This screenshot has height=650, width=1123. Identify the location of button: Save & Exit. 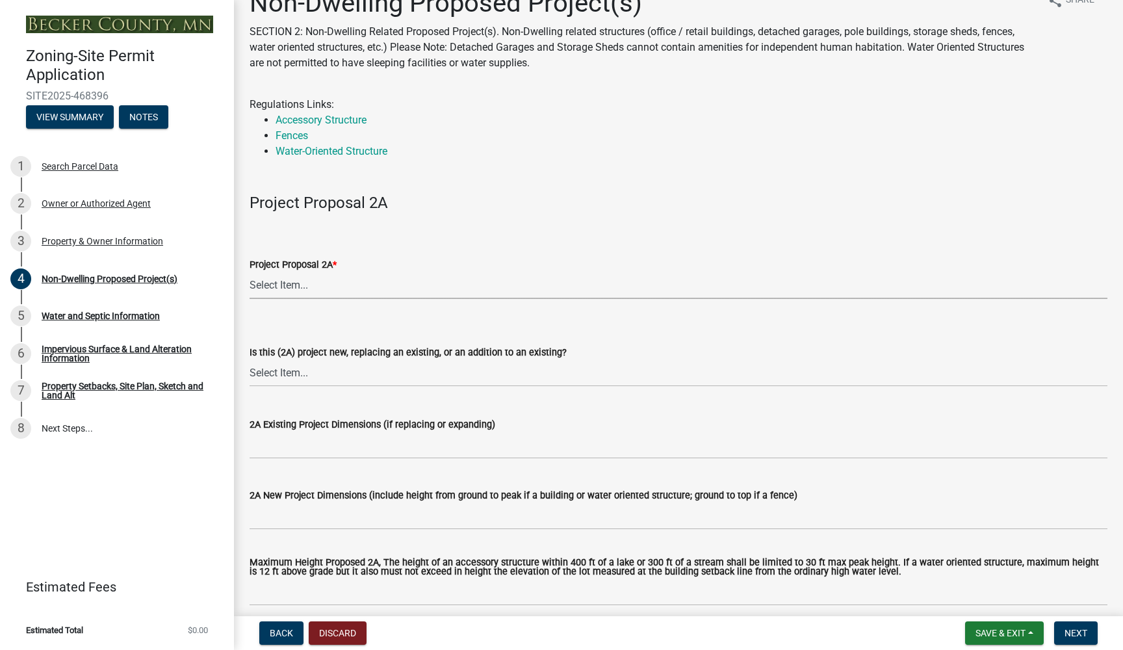
(1004, 633).